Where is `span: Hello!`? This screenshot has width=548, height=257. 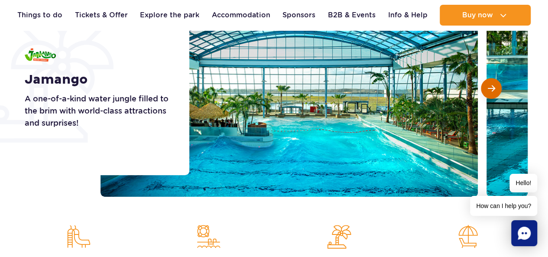 span: Hello! is located at coordinates (523, 183).